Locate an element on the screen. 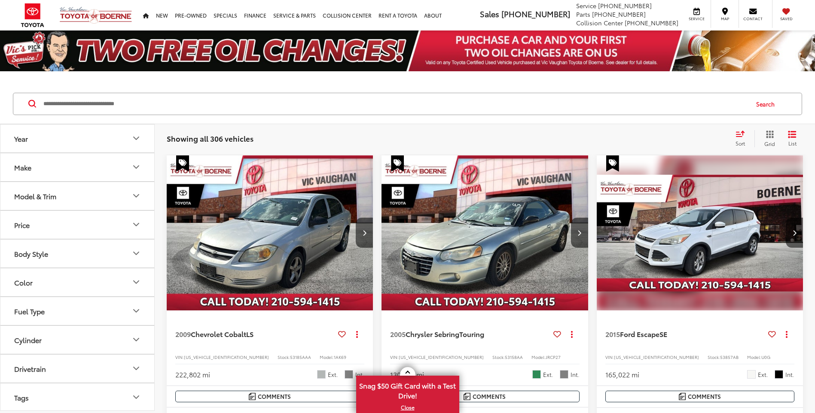 The image size is (815, 413). span: Showing all 306 vehicles is located at coordinates (210, 138).